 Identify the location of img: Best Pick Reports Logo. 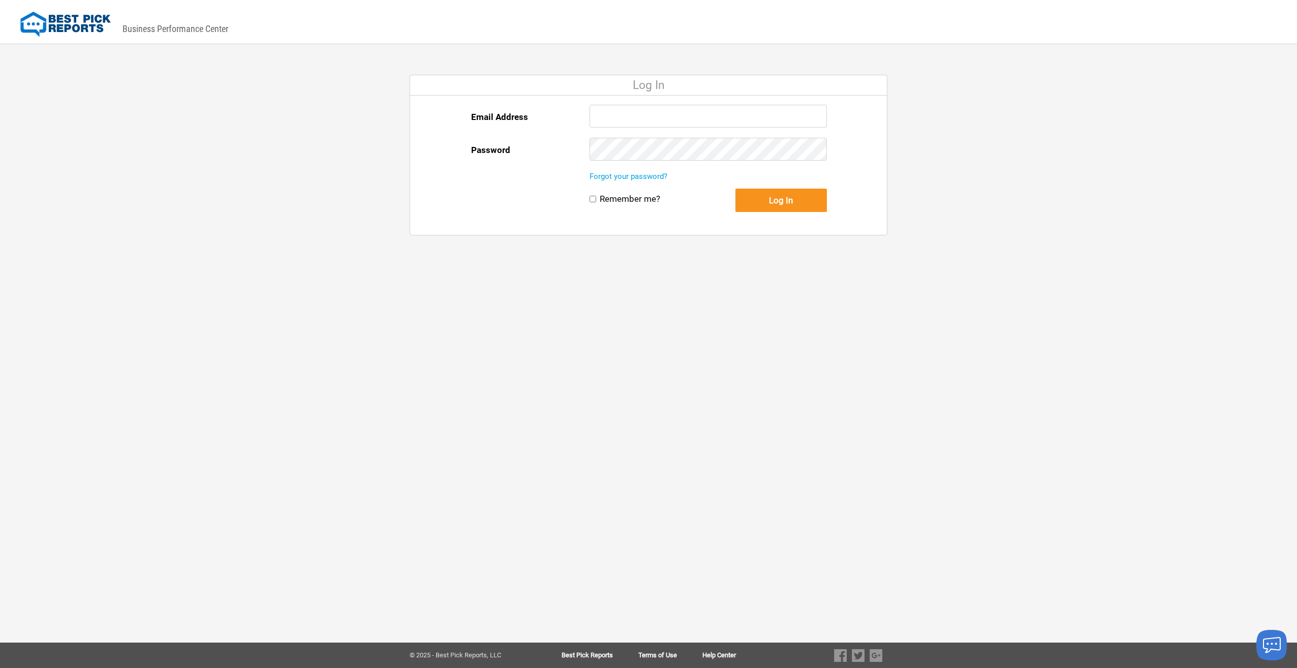
(66, 24).